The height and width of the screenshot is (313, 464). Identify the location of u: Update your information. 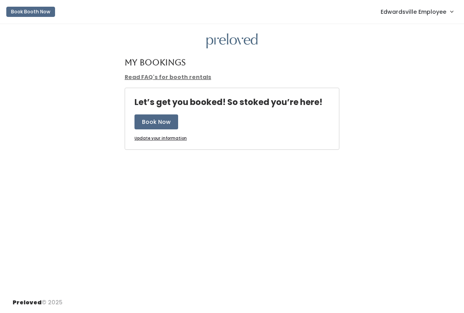
(160, 138).